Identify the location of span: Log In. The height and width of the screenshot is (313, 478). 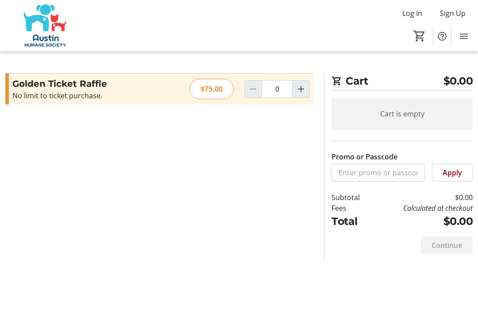
(412, 13).